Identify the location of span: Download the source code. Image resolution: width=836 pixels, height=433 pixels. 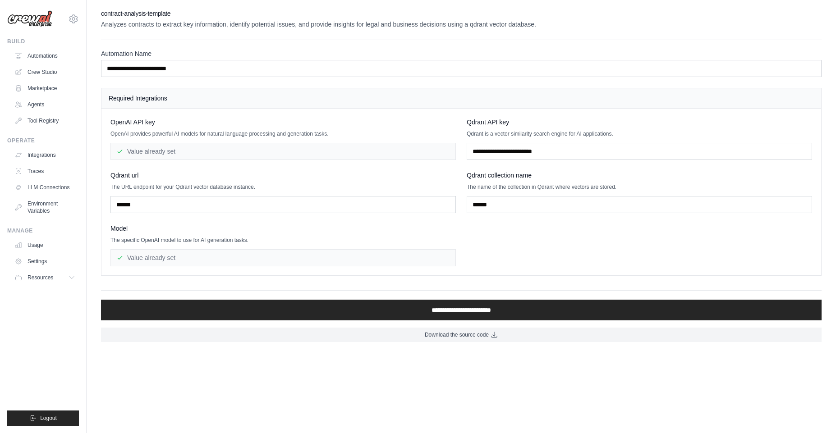
(457, 335).